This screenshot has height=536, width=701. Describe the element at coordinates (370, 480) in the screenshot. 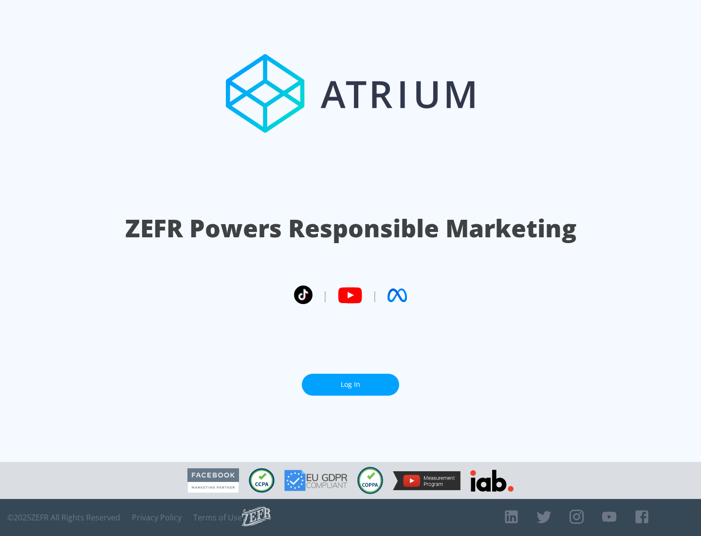

I see `img: COPPA Compliant` at that location.